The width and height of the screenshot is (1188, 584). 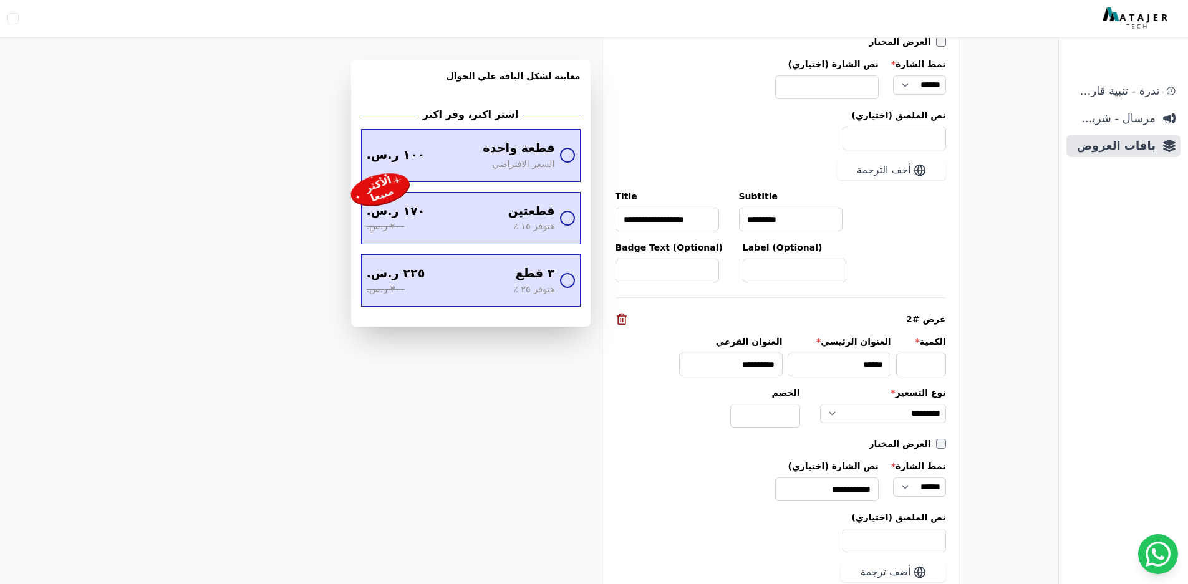 What do you see at coordinates (396, 155) in the screenshot?
I see `span: ١٠٠ ر.س.` at bounding box center [396, 155].